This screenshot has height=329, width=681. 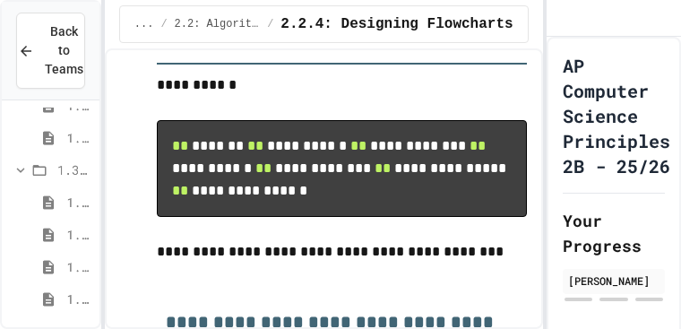 What do you see at coordinates (64, 50) in the screenshot?
I see `span: Back to Teams` at bounding box center [64, 50].